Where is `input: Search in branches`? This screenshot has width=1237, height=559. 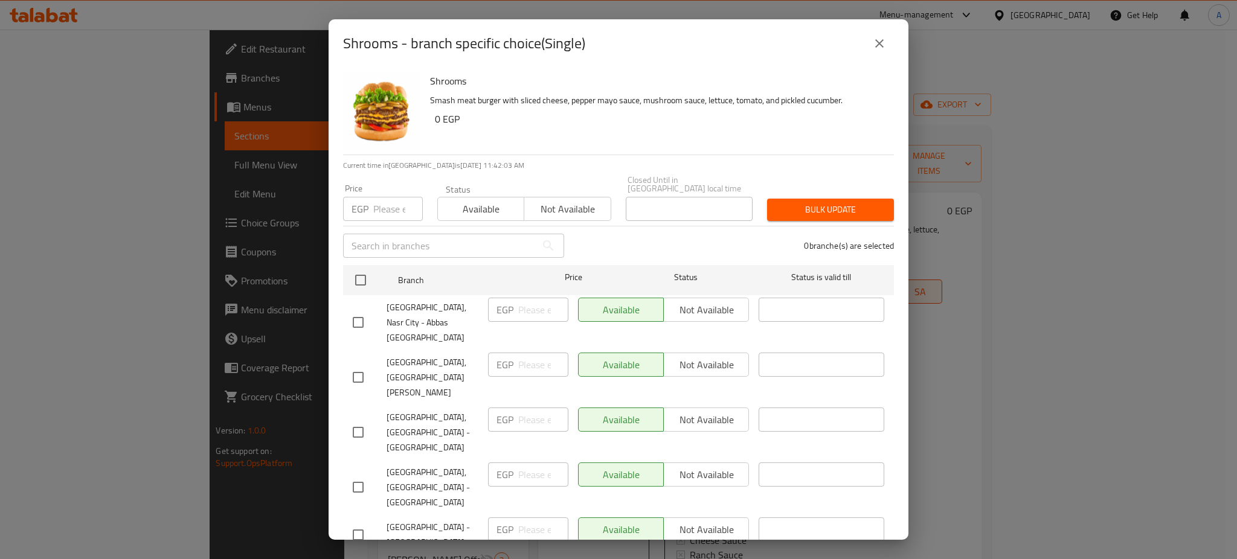
input: Search in branches is located at coordinates (440, 246).